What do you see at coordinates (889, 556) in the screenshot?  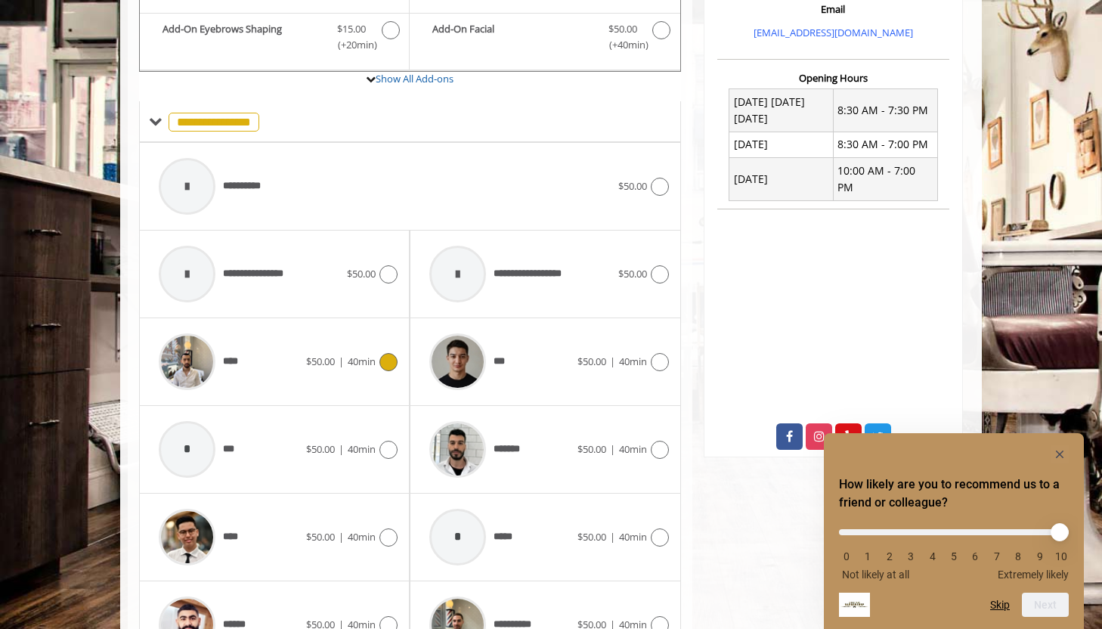 I see `li: 2` at bounding box center [889, 556].